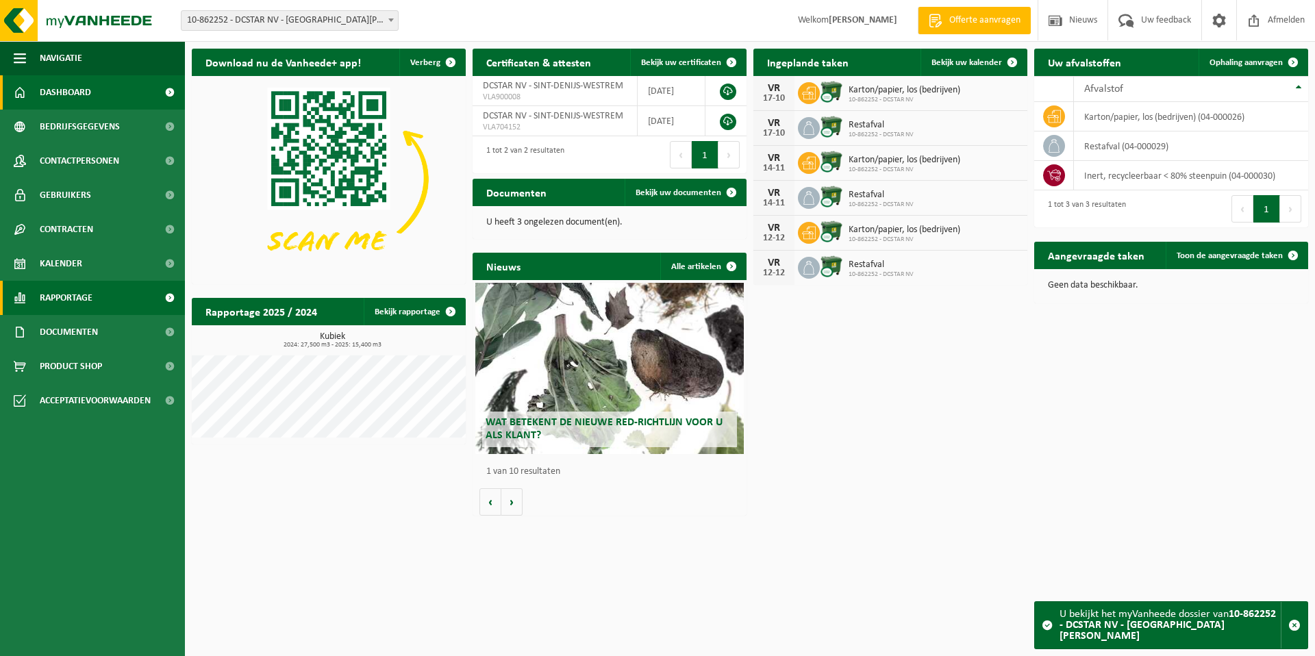  What do you see at coordinates (79, 161) in the screenshot?
I see `span: Contactpersonen` at bounding box center [79, 161].